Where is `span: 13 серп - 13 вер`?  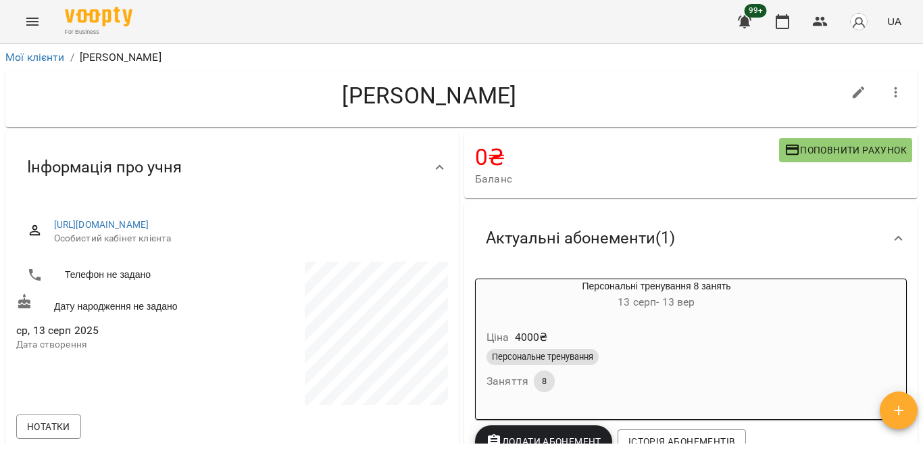
span: 13 серп - 13 вер is located at coordinates (656, 302).